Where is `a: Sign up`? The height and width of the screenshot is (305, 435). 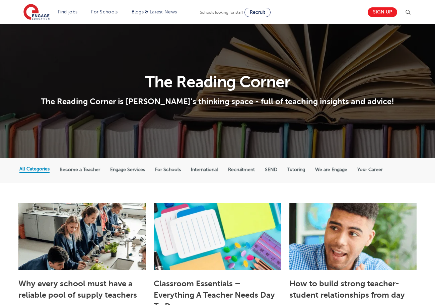 a: Sign up is located at coordinates (382, 12).